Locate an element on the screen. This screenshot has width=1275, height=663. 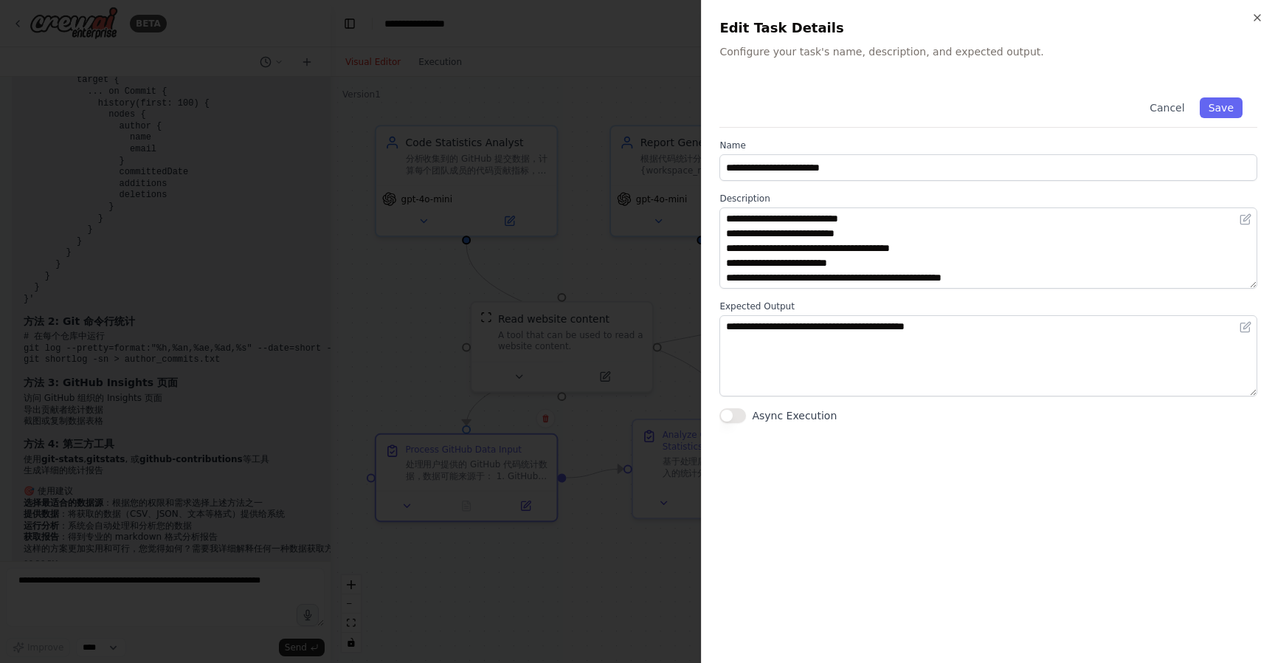
label: Expected Output is located at coordinates (988, 306).